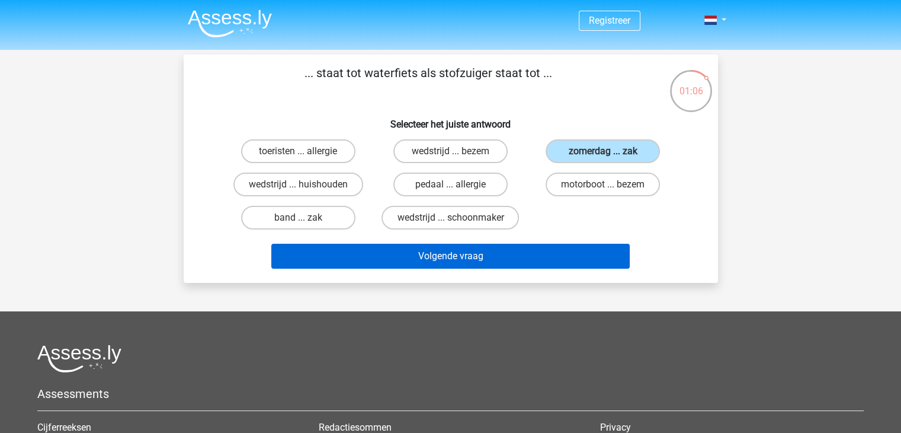 The width and height of the screenshot is (901, 433). What do you see at coordinates (603, 184) in the screenshot?
I see `label: motorboot ... bezem` at bounding box center [603, 184].